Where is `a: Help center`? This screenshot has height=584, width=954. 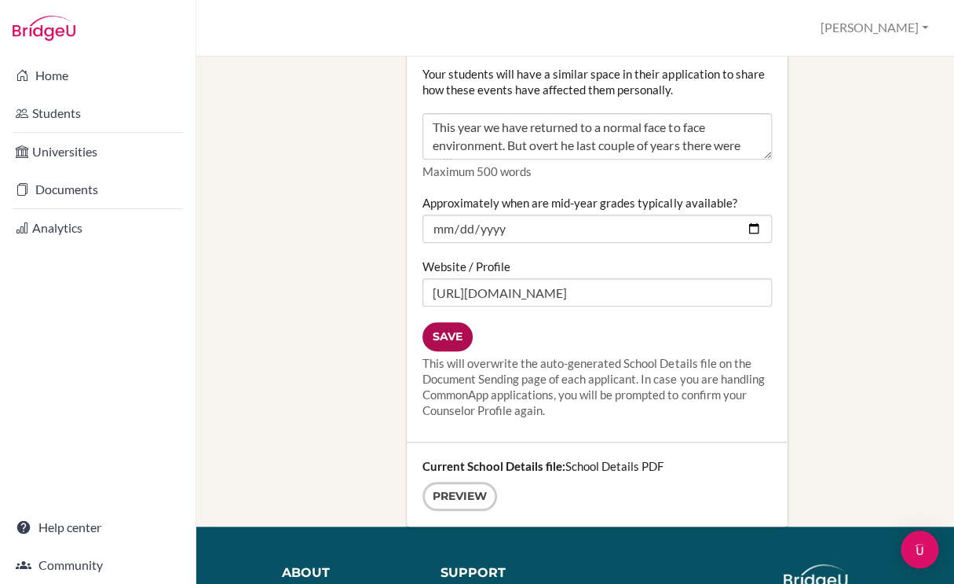 a: Help center is located at coordinates (97, 527).